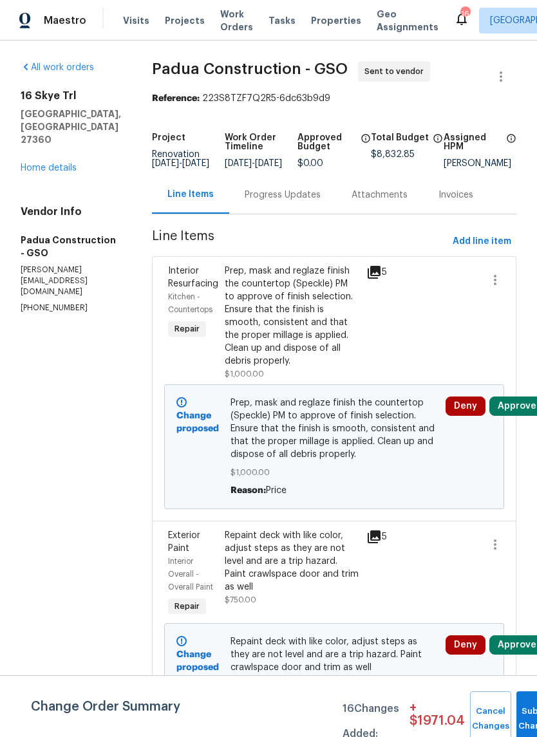 Image resolution: width=537 pixels, height=737 pixels. Describe the element at coordinates (299, 241) in the screenshot. I see `span: Line Items` at that location.